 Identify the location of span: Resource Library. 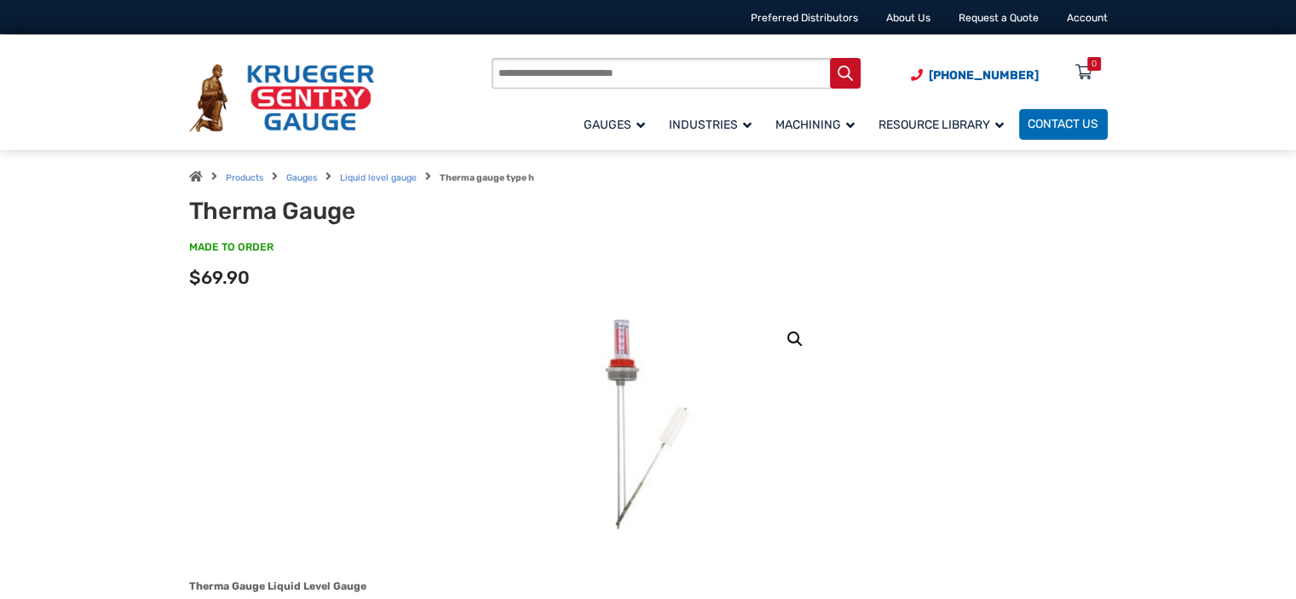
(941, 124).